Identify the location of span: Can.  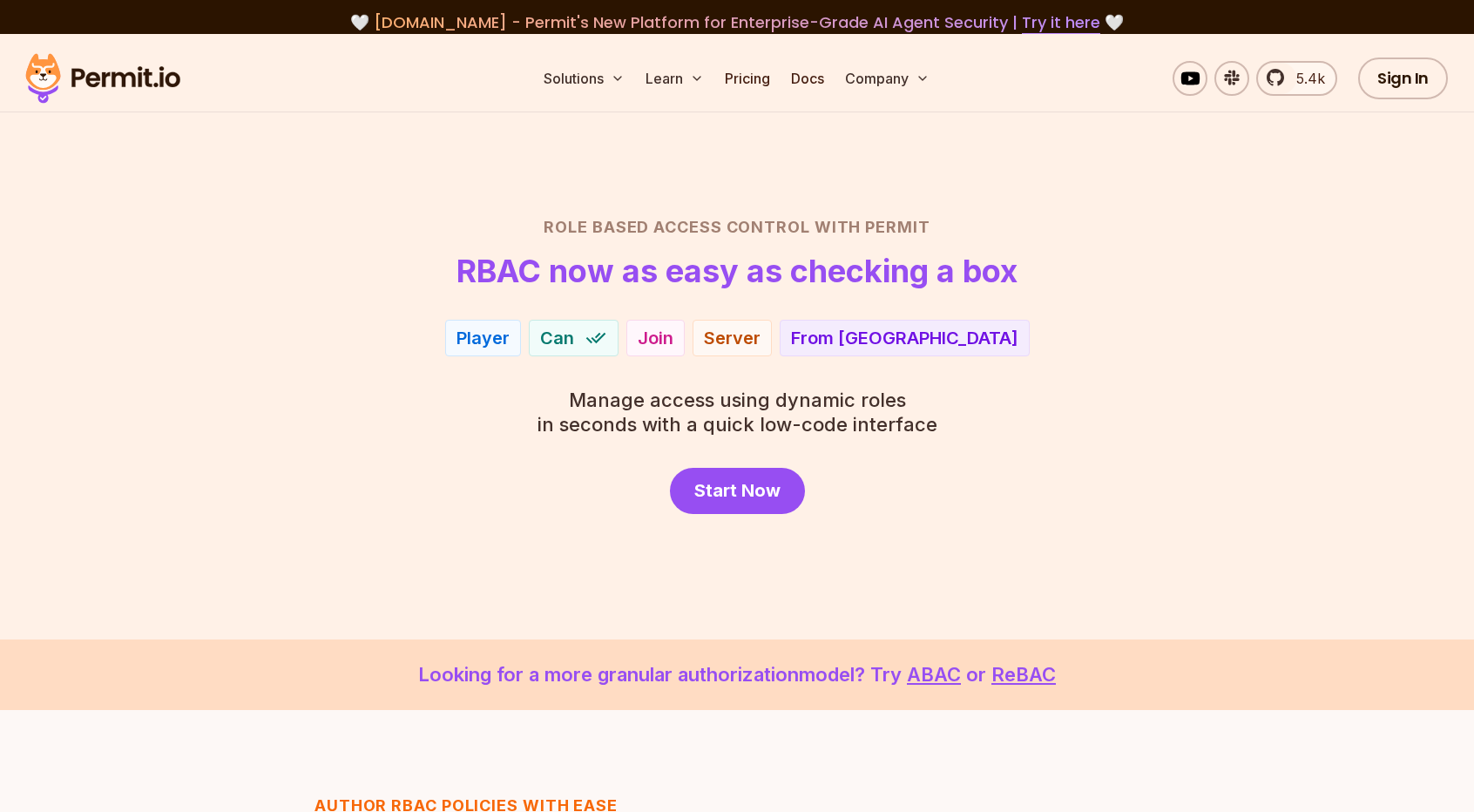
(556, 338).